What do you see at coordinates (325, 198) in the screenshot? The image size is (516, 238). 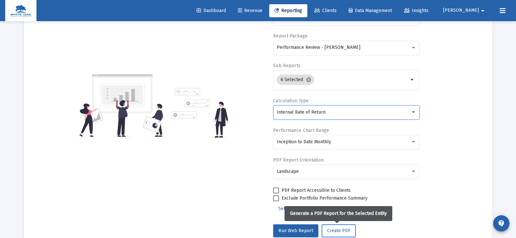 I see `span: Exclude Portfolio Performance Summary` at bounding box center [325, 198].